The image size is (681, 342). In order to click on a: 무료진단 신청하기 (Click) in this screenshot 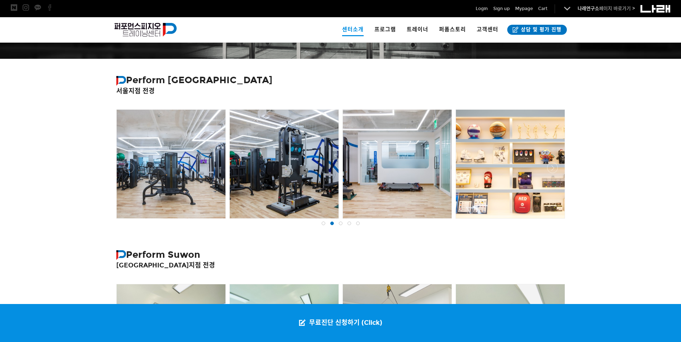, I will do `click(341, 323)`.